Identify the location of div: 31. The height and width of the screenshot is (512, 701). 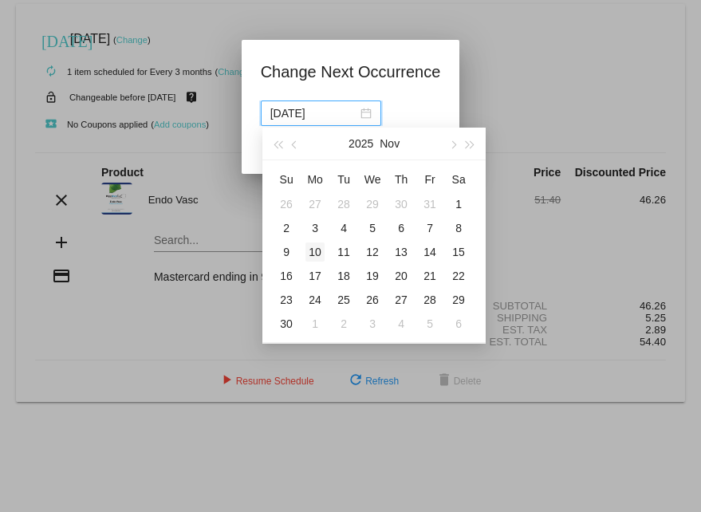
(430, 204).